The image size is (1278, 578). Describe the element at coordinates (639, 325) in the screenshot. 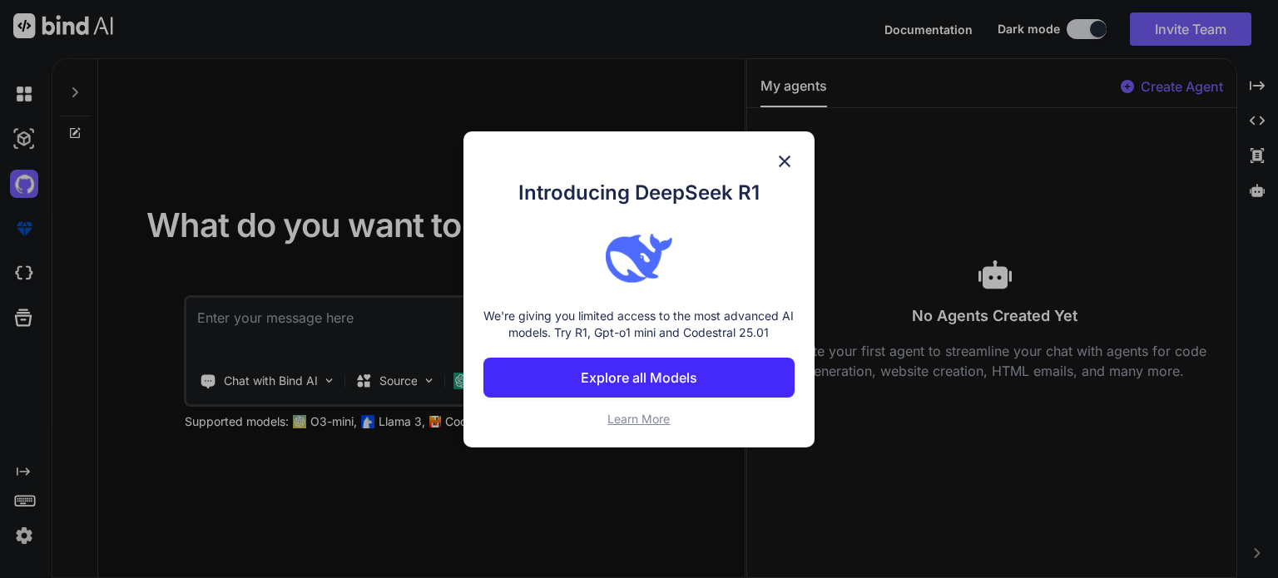

I see `p: We're giving you limited access to the most advanced AI models. Try R1, Gpt-o1 mini and Codestral...` at that location.